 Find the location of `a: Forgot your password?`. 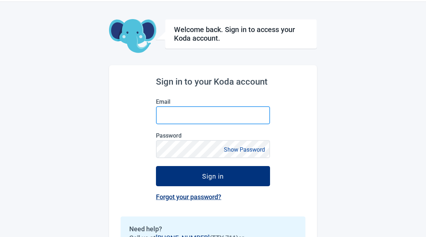

a: Forgot your password? is located at coordinates (188, 197).